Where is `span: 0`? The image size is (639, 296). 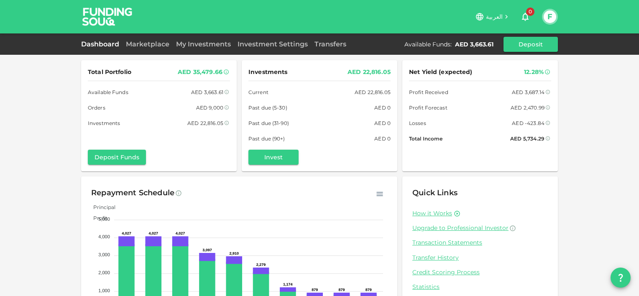 span: 0 is located at coordinates (530, 12).